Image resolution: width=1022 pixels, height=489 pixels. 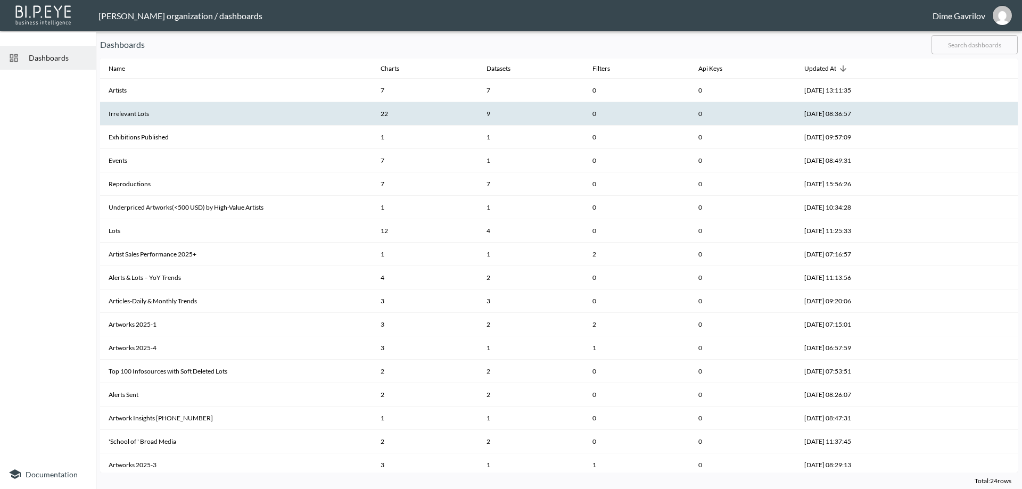 I want to click on th: Irrelevant Lots, so click(x=236, y=114).